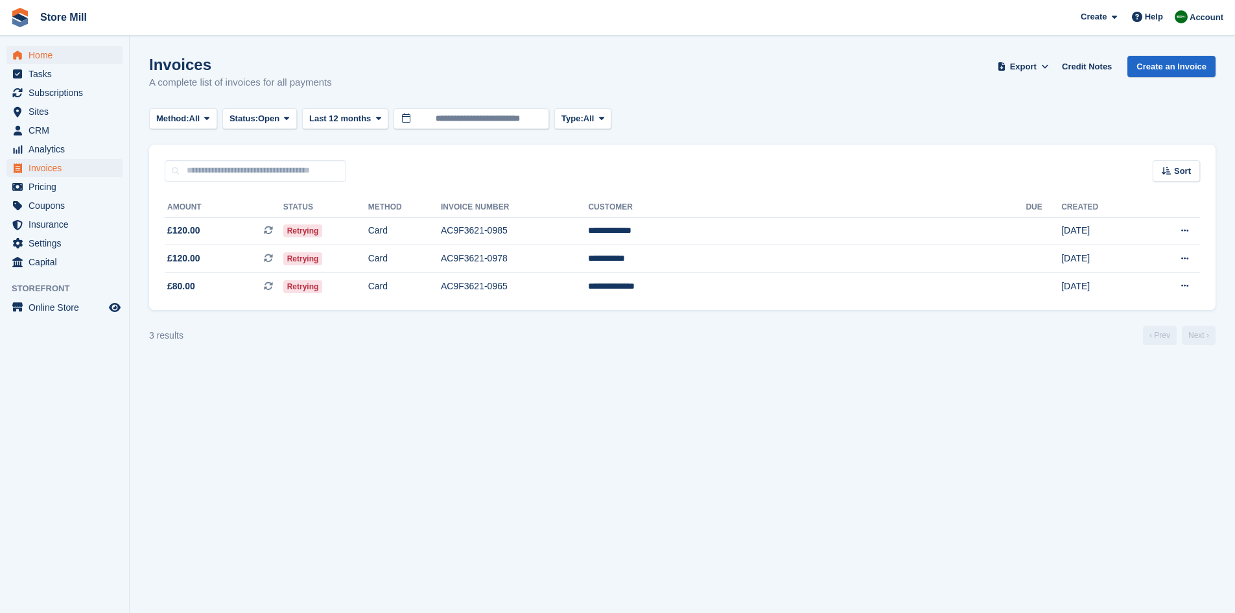  Describe the element at coordinates (244, 119) in the screenshot. I see `span: Status:` at that location.